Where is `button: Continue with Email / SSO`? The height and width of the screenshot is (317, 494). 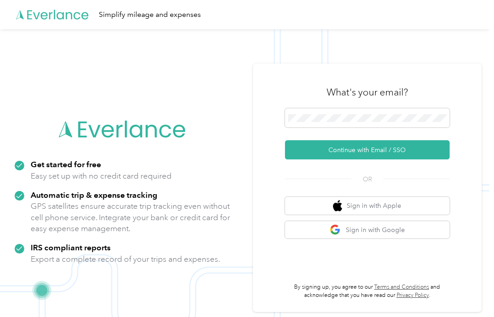
button: Continue with Email / SSO is located at coordinates (367, 150).